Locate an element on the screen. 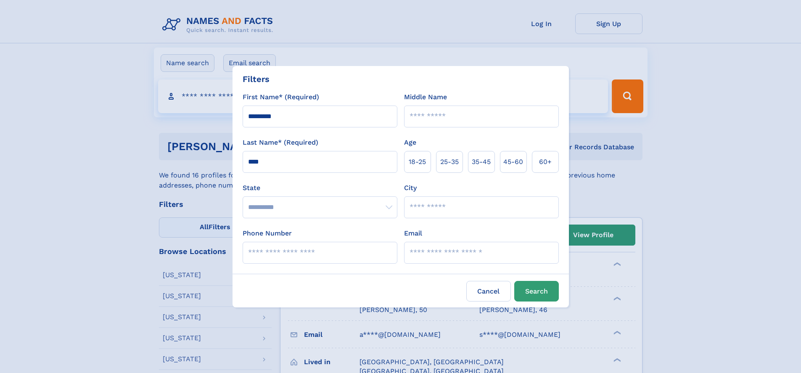 The width and height of the screenshot is (801, 373). span: 18‑25 is located at coordinates (417, 162).